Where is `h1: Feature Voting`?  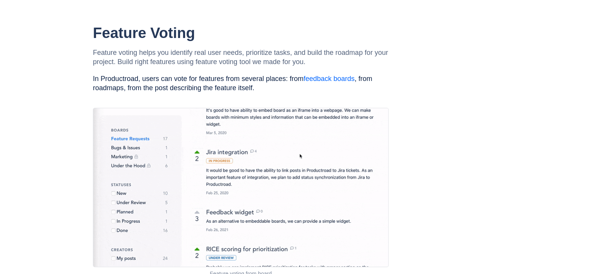 h1: Feature Voting is located at coordinates (241, 33).